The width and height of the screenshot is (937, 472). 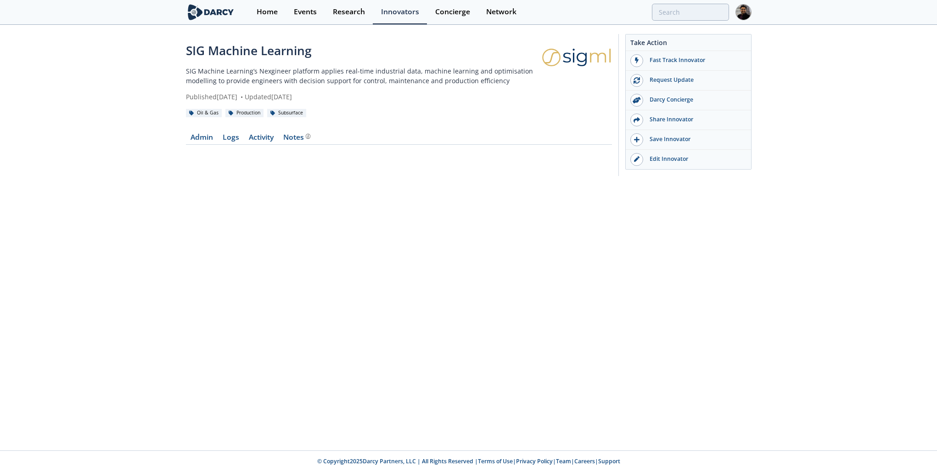 I want to click on div: Fast Track Innovator, so click(x=695, y=60).